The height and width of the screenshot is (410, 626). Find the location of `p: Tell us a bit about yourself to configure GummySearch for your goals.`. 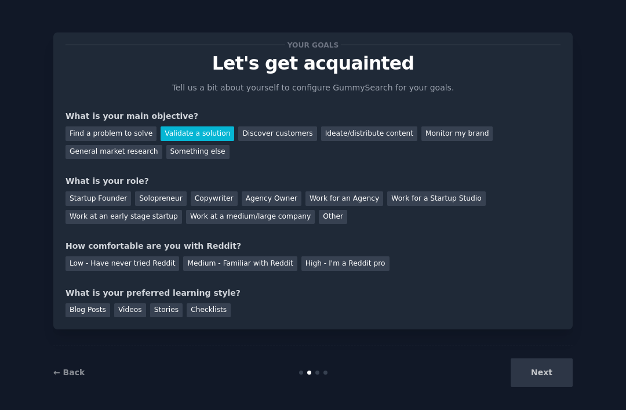

p: Tell us a bit about yourself to configure GummySearch for your goals. is located at coordinates (313, 88).